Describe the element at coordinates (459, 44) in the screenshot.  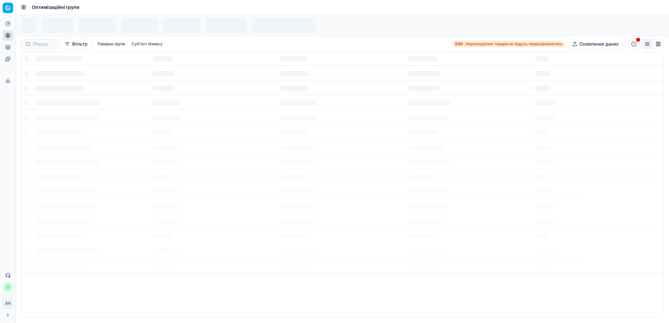
I see `strong: 200` at that location.